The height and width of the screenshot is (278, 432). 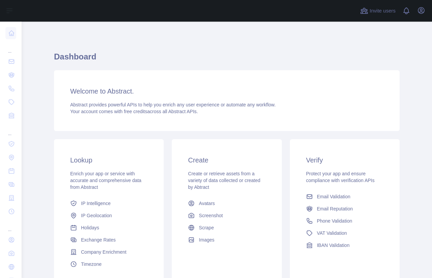 I want to click on span: Timezone, so click(x=91, y=264).